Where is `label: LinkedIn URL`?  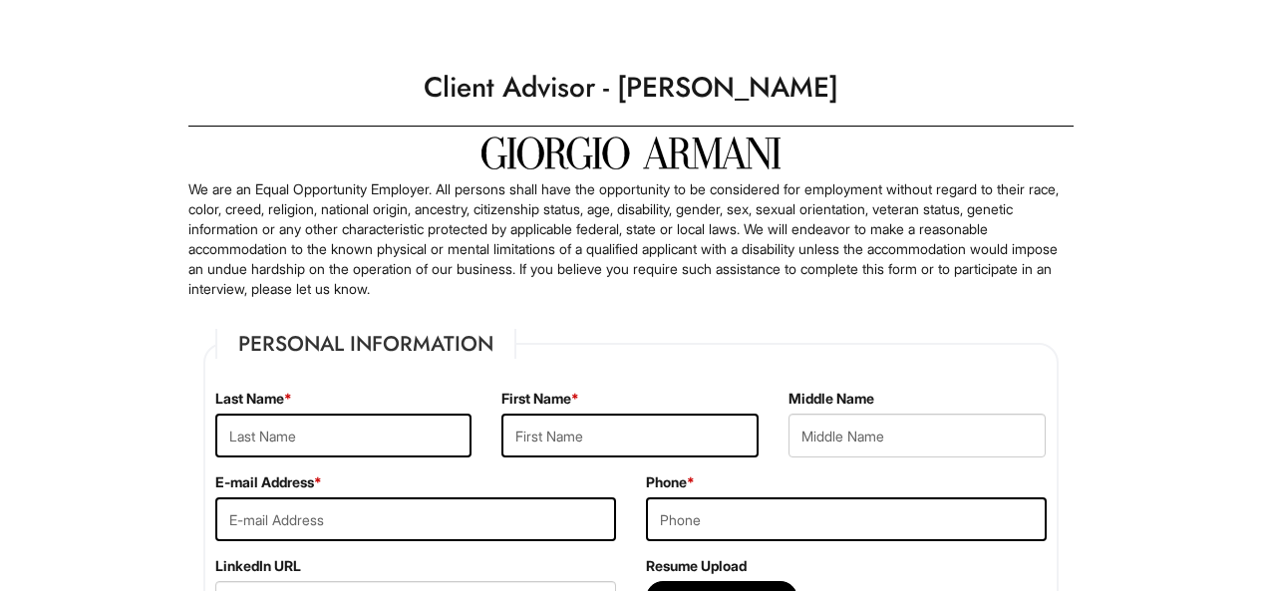
label: LinkedIn URL is located at coordinates (258, 566).